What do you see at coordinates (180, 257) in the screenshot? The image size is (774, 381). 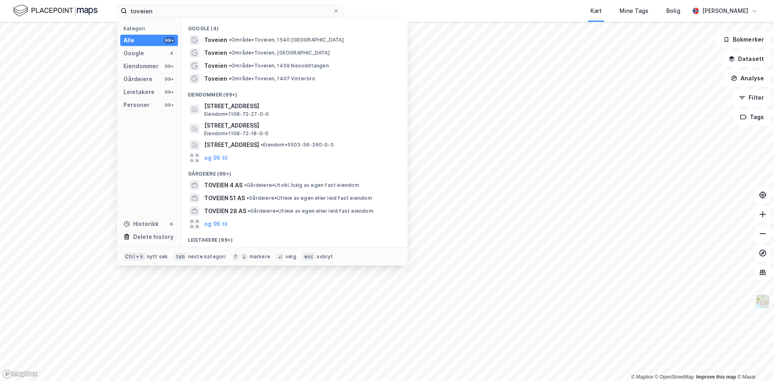 I see `div: tab` at bounding box center [180, 257].